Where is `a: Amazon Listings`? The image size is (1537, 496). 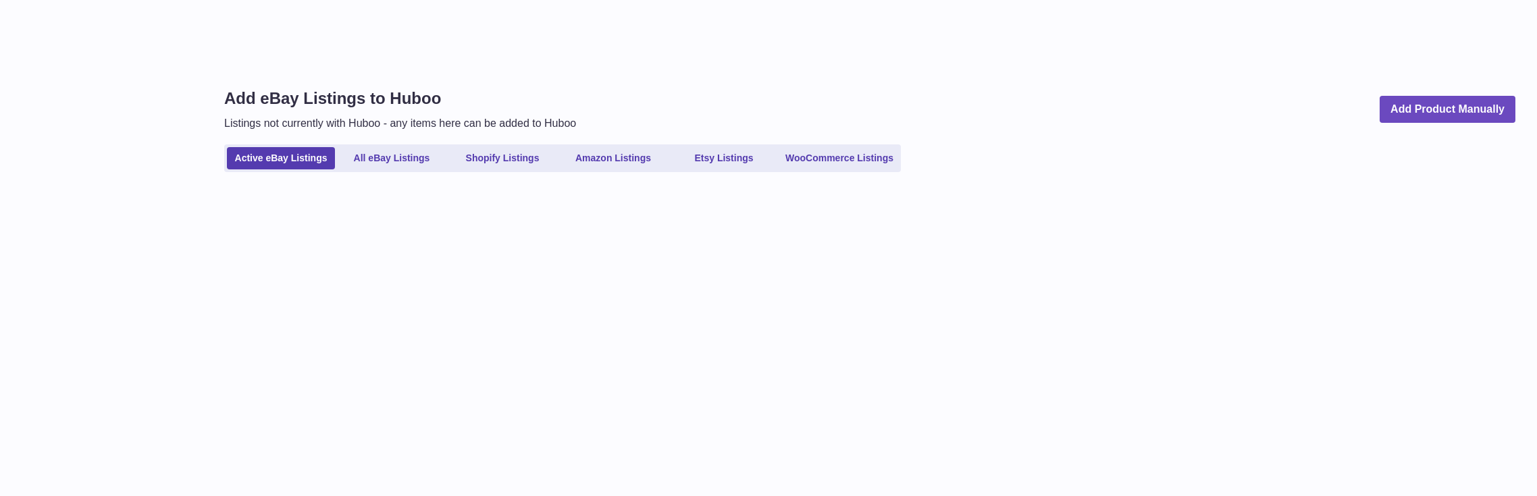 a: Amazon Listings is located at coordinates (613, 158).